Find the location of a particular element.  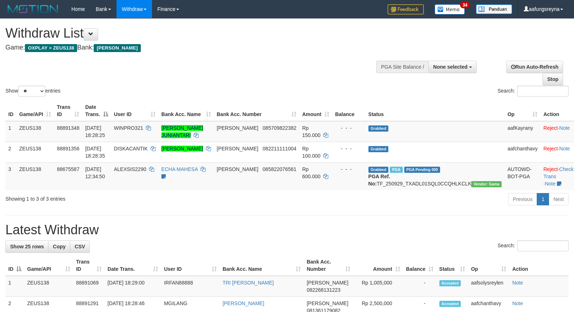

a: Show 25 rows is located at coordinates (27, 247).